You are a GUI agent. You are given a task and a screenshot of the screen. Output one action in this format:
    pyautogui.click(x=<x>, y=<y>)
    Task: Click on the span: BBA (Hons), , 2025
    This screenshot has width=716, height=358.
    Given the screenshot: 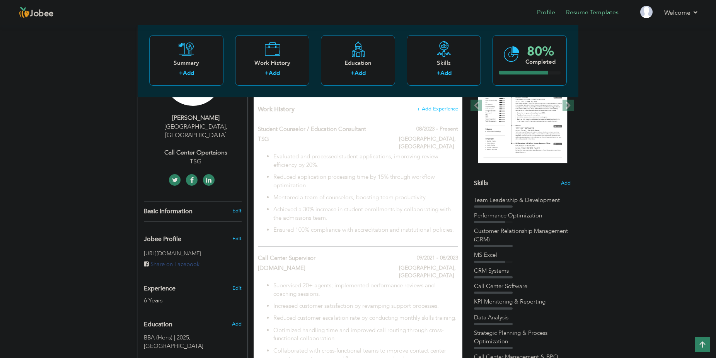 What is the action you would take?
    pyautogui.click(x=167, y=338)
    